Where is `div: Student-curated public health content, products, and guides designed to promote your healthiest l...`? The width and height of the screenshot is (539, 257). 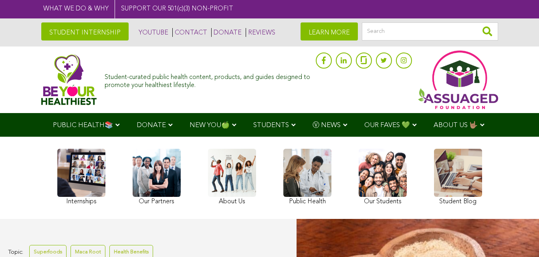 div: Student-curated public health content, products, and guides designed to promote your healthiest l... is located at coordinates (208, 79).